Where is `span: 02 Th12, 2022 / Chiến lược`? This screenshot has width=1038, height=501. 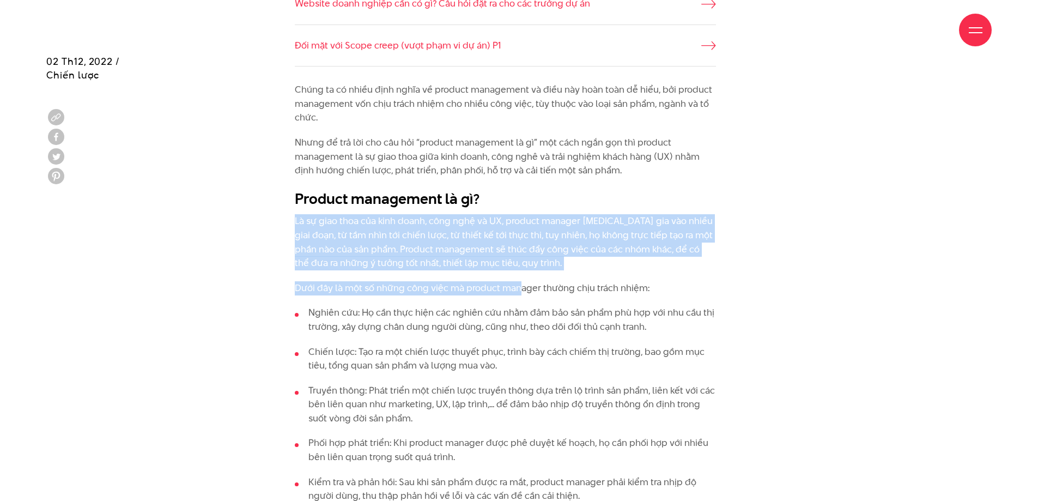
span: 02 Th12, 2022 / Chiến lược is located at coordinates (83, 68).